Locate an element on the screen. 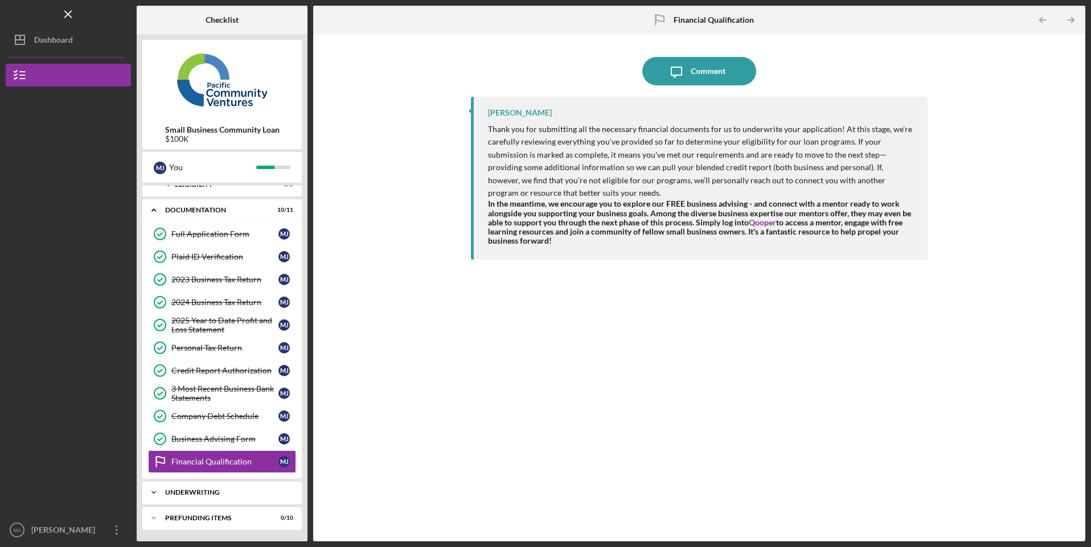 This screenshot has height=547, width=1091. a: Financial QualificationMJ is located at coordinates (222, 462).